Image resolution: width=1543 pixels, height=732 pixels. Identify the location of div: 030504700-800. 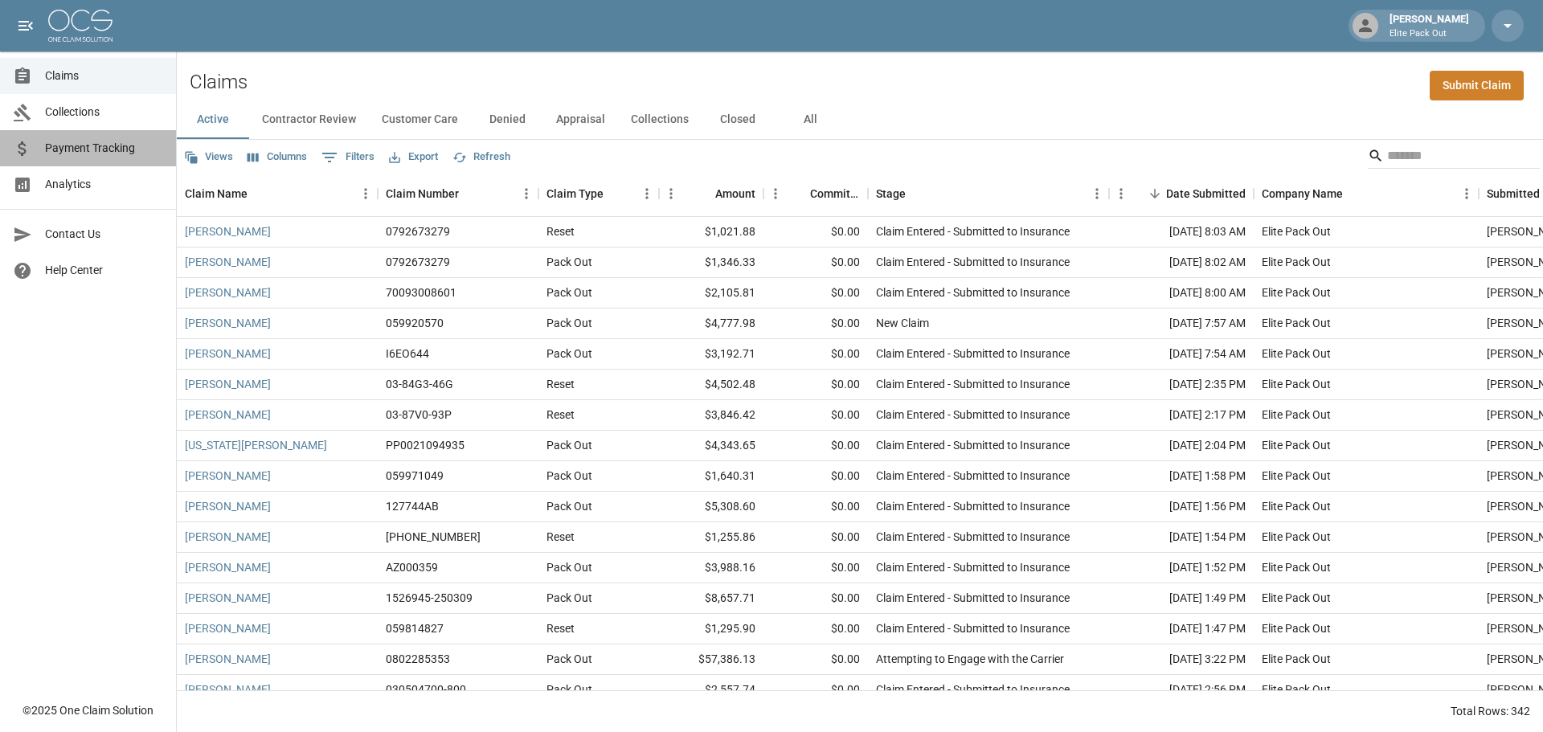
(426, 689).